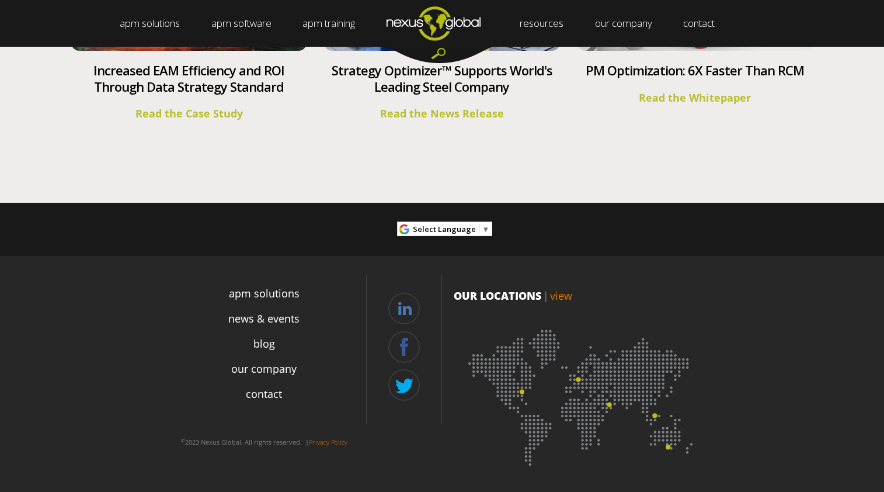 The image size is (884, 492). I want to click on p: OUR LOCATIONS, so click(582, 295).